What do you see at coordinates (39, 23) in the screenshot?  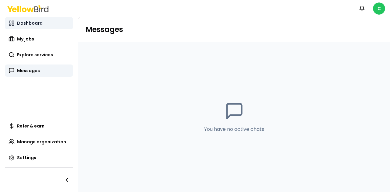 I see `a: Dashboard` at bounding box center [39, 23].